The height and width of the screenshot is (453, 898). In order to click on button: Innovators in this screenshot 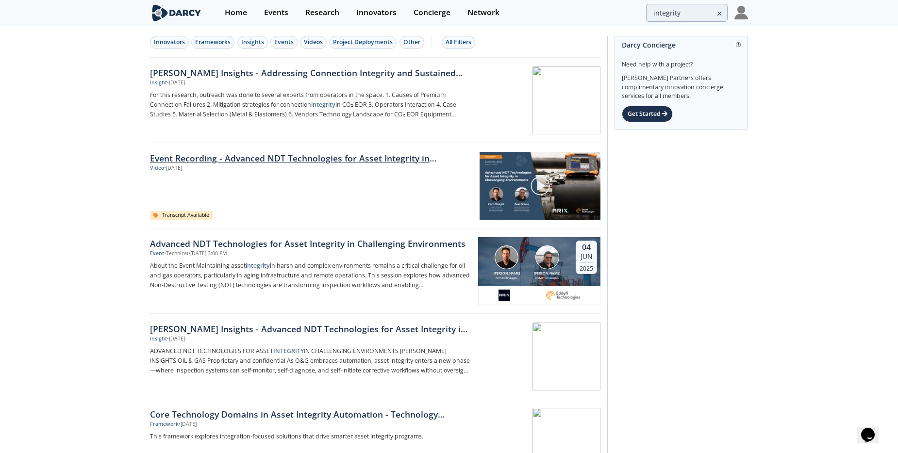, I will do `click(169, 42)`.